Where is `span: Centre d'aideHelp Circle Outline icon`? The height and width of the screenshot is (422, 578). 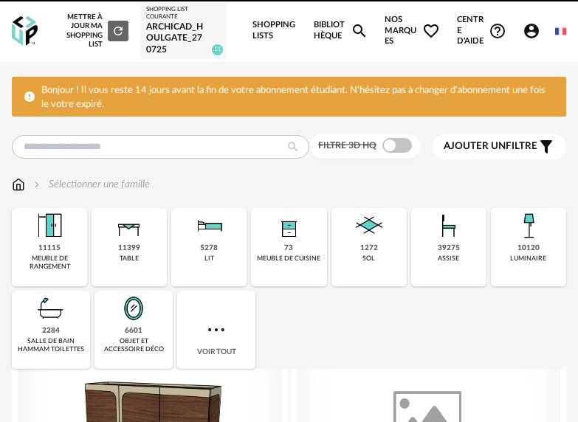 span: Centre d'aideHelp Circle Outline icon is located at coordinates (481, 31).